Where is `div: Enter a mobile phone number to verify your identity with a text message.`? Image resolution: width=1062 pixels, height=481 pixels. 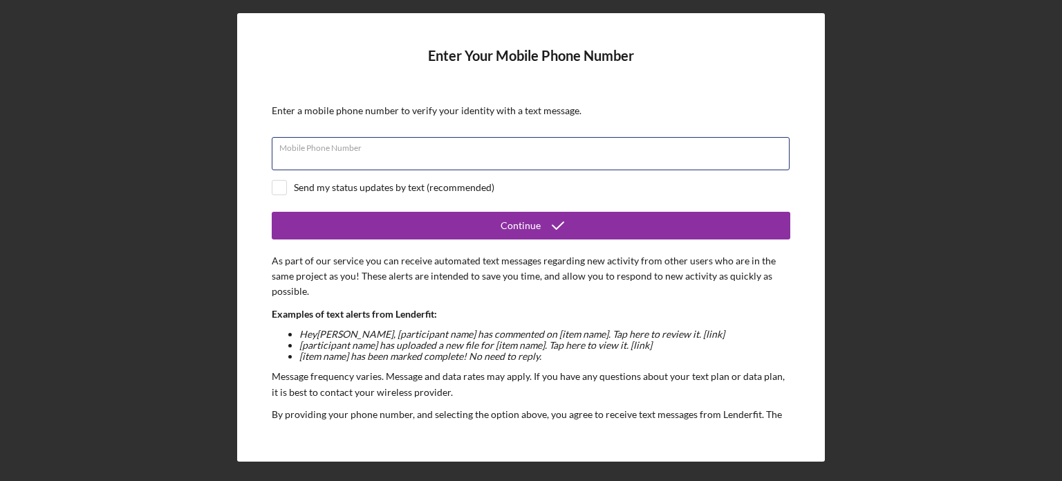 div: Enter a mobile phone number to verify your identity with a text message. is located at coordinates (531, 111).